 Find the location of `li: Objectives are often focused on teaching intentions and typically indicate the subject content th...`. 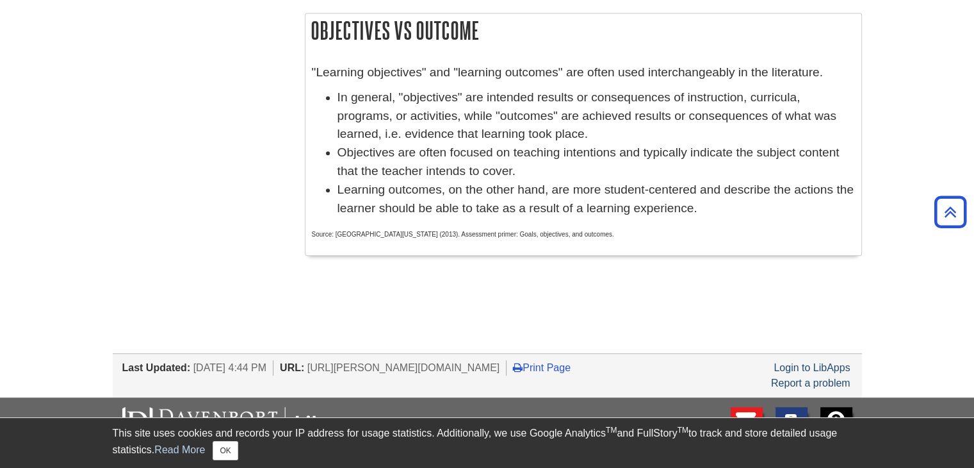

li: Objectives are often focused on teaching intentions and typically indicate the subject content th... is located at coordinates (596, 162).